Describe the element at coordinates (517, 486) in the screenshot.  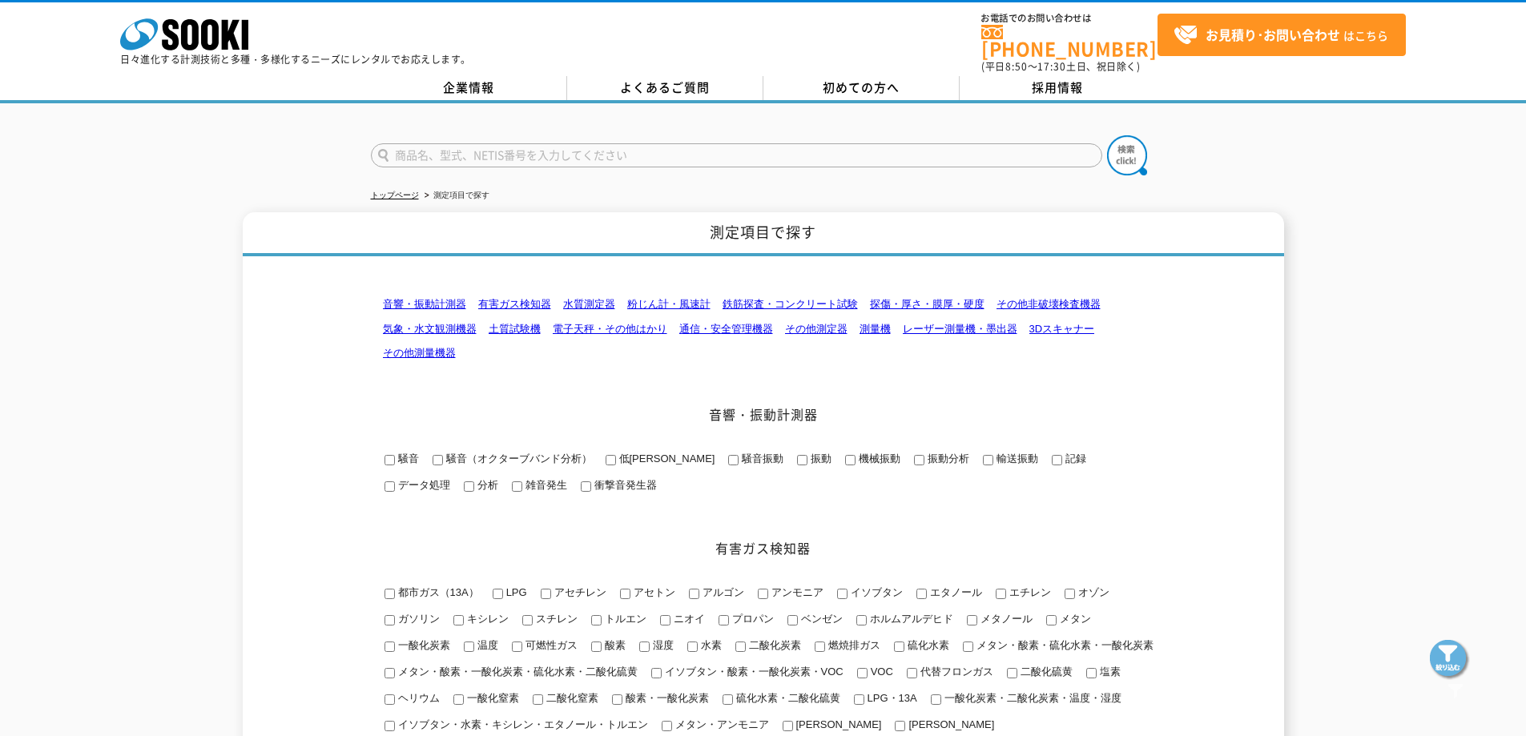
I see `input: 雑音発生` at that location.